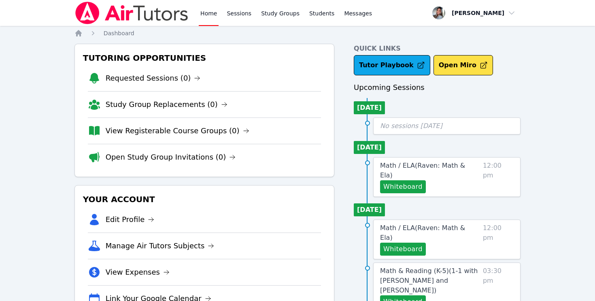  What do you see at coordinates (204, 58) in the screenshot?
I see `h3: Tutoring Opportunities` at bounding box center [204, 58].